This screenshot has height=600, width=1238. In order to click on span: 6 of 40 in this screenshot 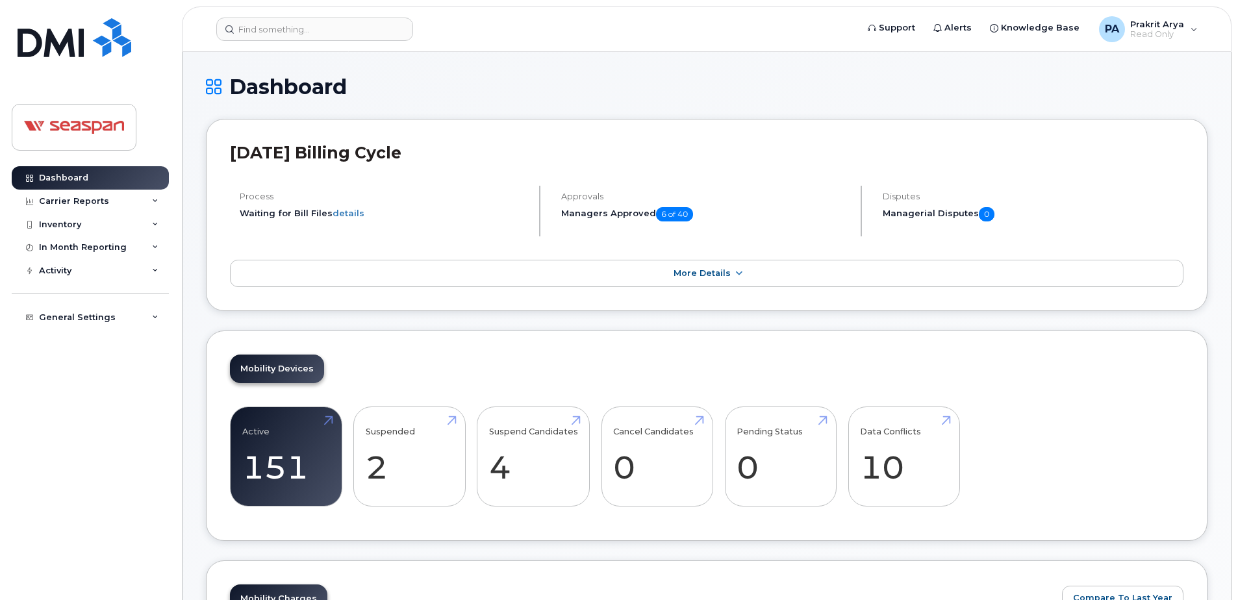, I will do `click(674, 214)`.